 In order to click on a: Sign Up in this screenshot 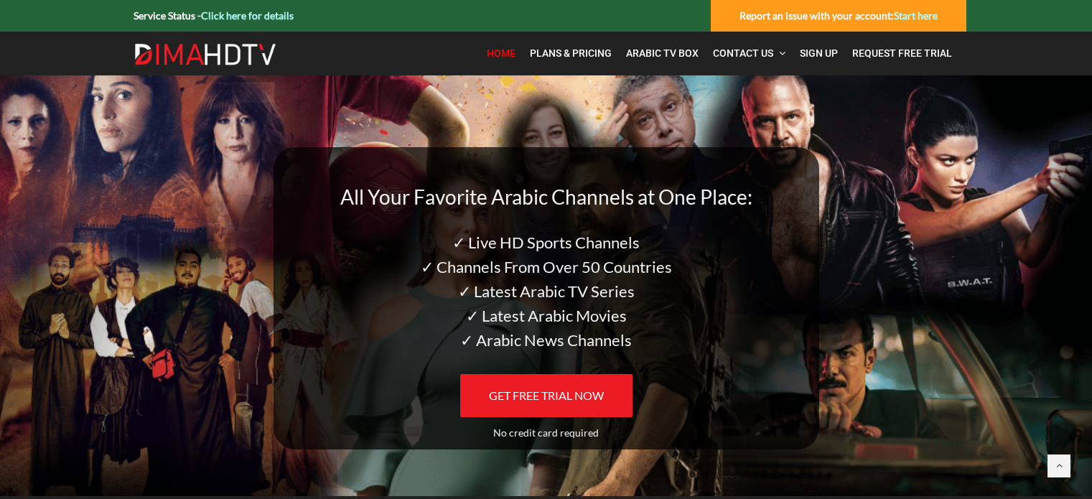, I will do `click(819, 53)`.